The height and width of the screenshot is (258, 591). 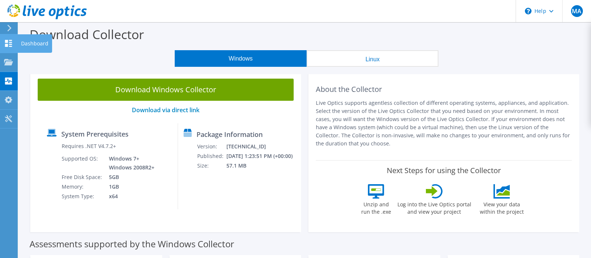 What do you see at coordinates (502, 207) in the screenshot?
I see `label: View your data within the project` at bounding box center [502, 207].